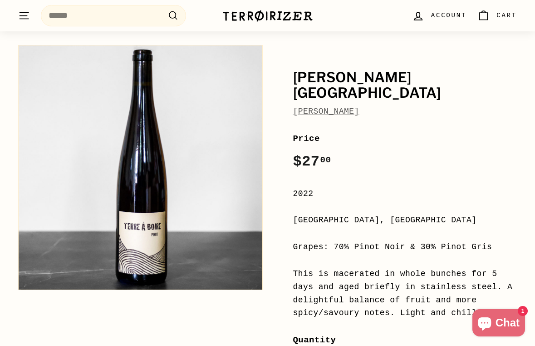 This screenshot has height=346, width=535. What do you see at coordinates (406, 139) in the screenshot?
I see `label: Price` at bounding box center [406, 139].